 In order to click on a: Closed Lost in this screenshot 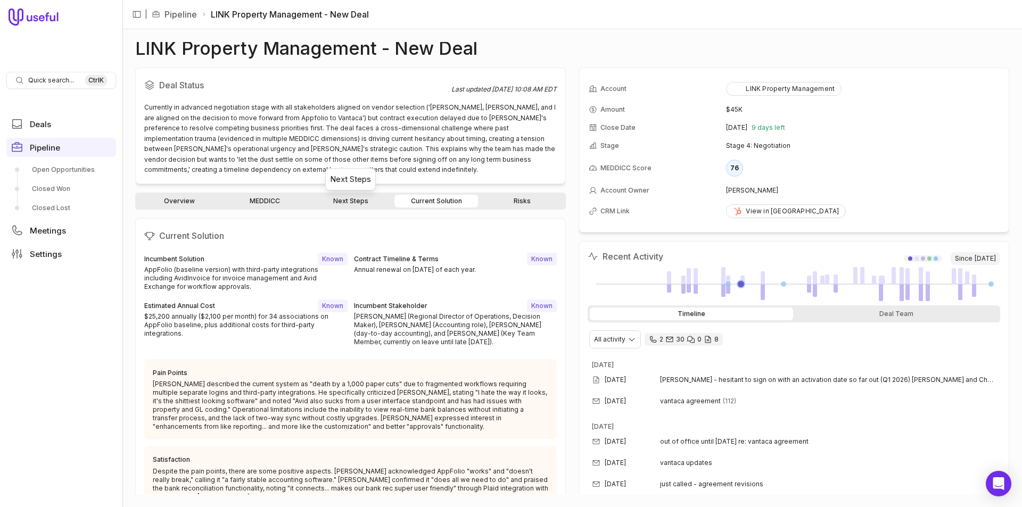, I will do `click(61, 208)`.